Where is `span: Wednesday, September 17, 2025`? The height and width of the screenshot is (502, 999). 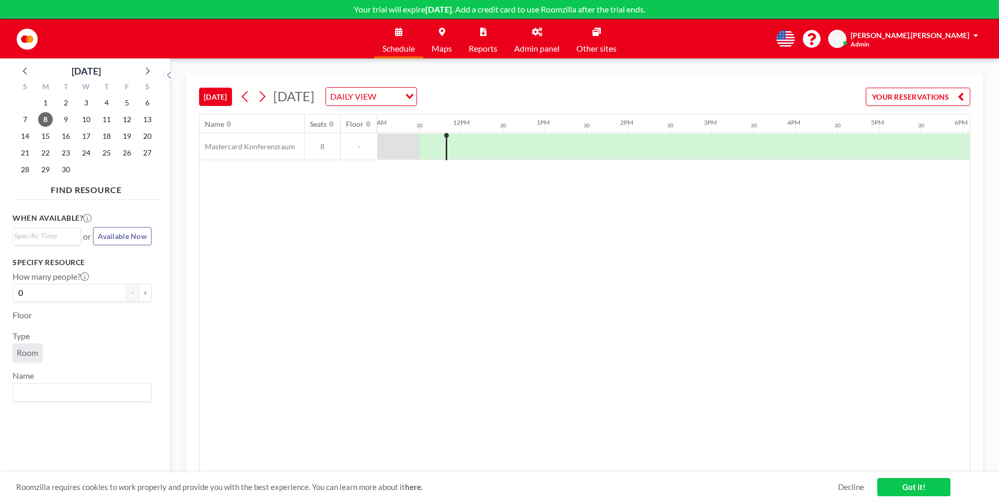
span: Wednesday, September 17, 2025 is located at coordinates (86, 136).